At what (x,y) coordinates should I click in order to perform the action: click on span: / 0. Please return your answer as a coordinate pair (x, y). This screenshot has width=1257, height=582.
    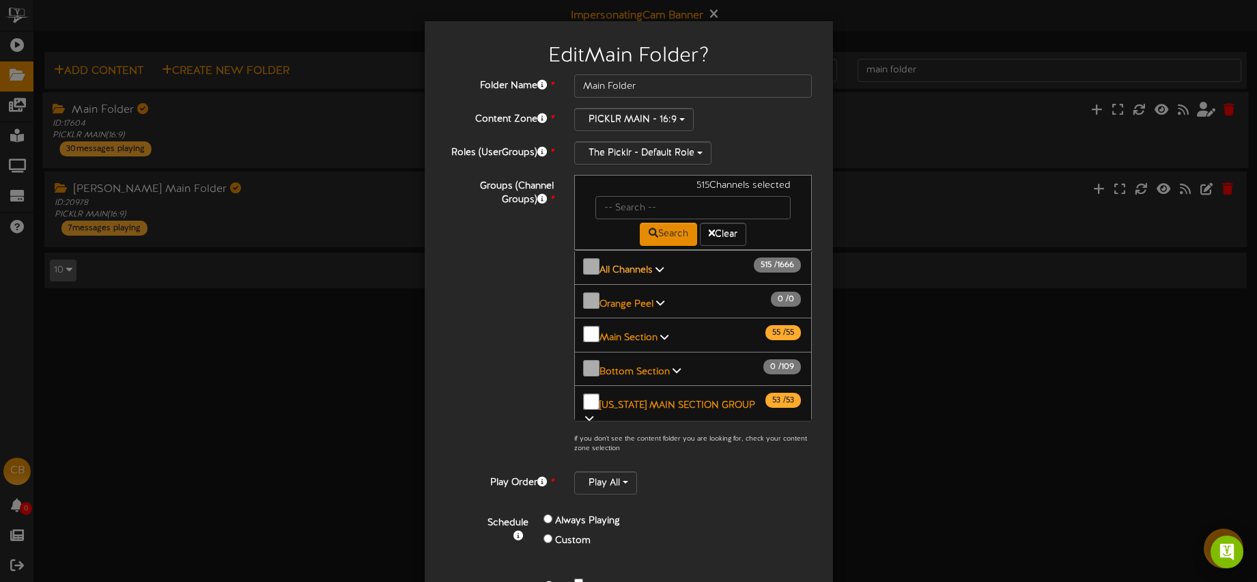
    Looking at the image, I should click on (786, 299).